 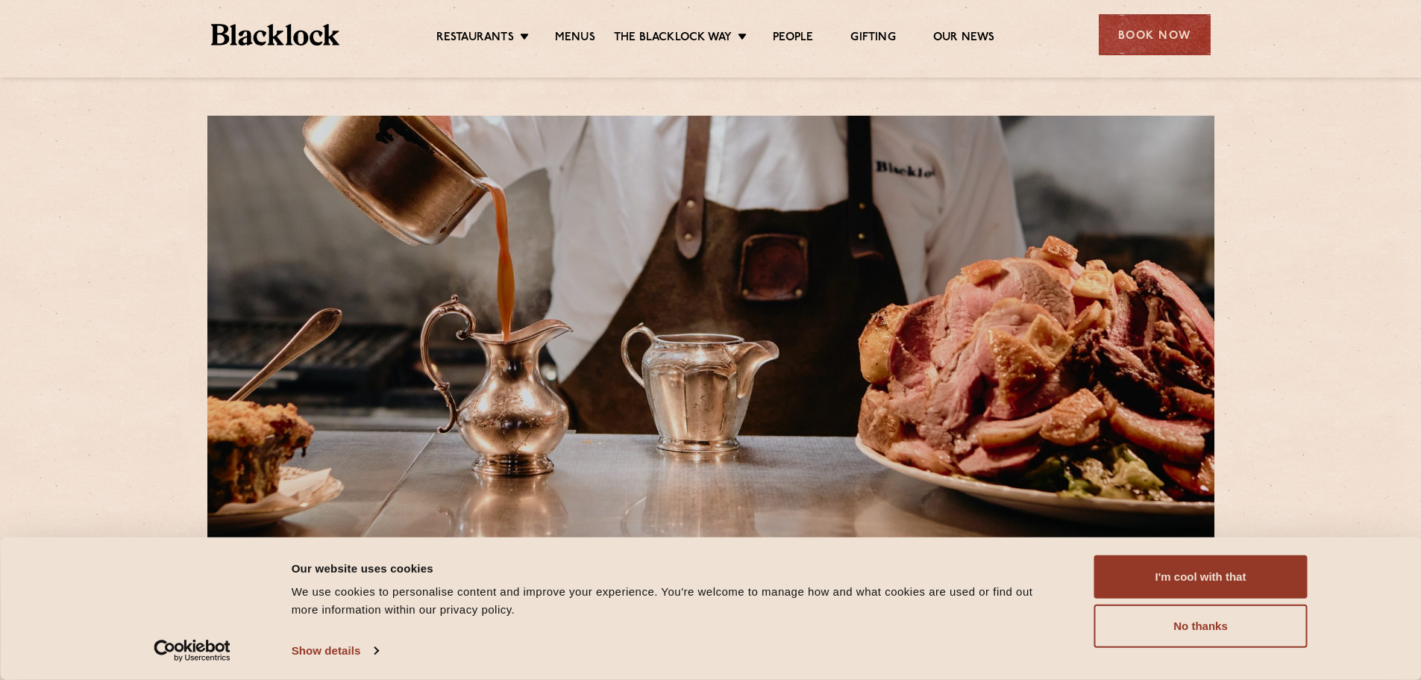 What do you see at coordinates (475, 39) in the screenshot?
I see `a: Restaurants` at bounding box center [475, 39].